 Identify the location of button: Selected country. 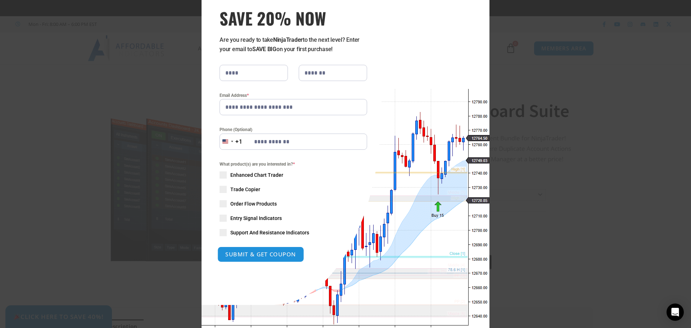
(231, 142).